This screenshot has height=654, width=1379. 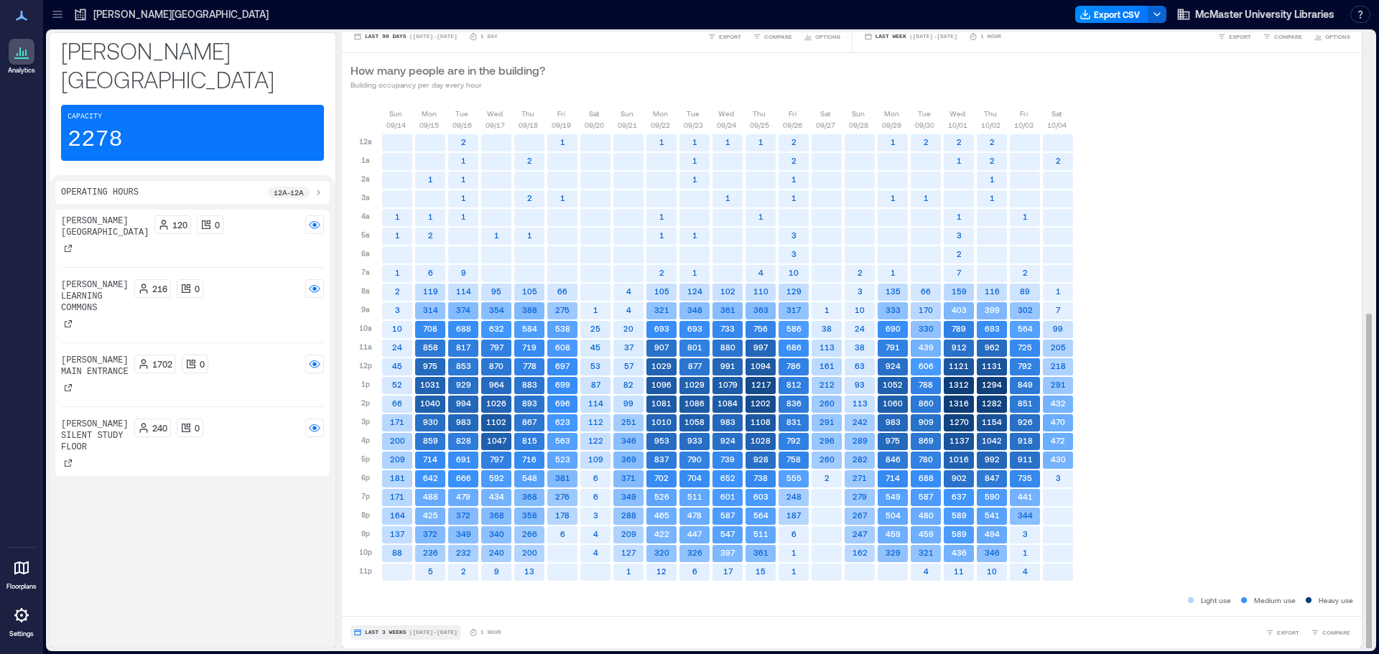 I want to click on p: 11a, so click(x=365, y=347).